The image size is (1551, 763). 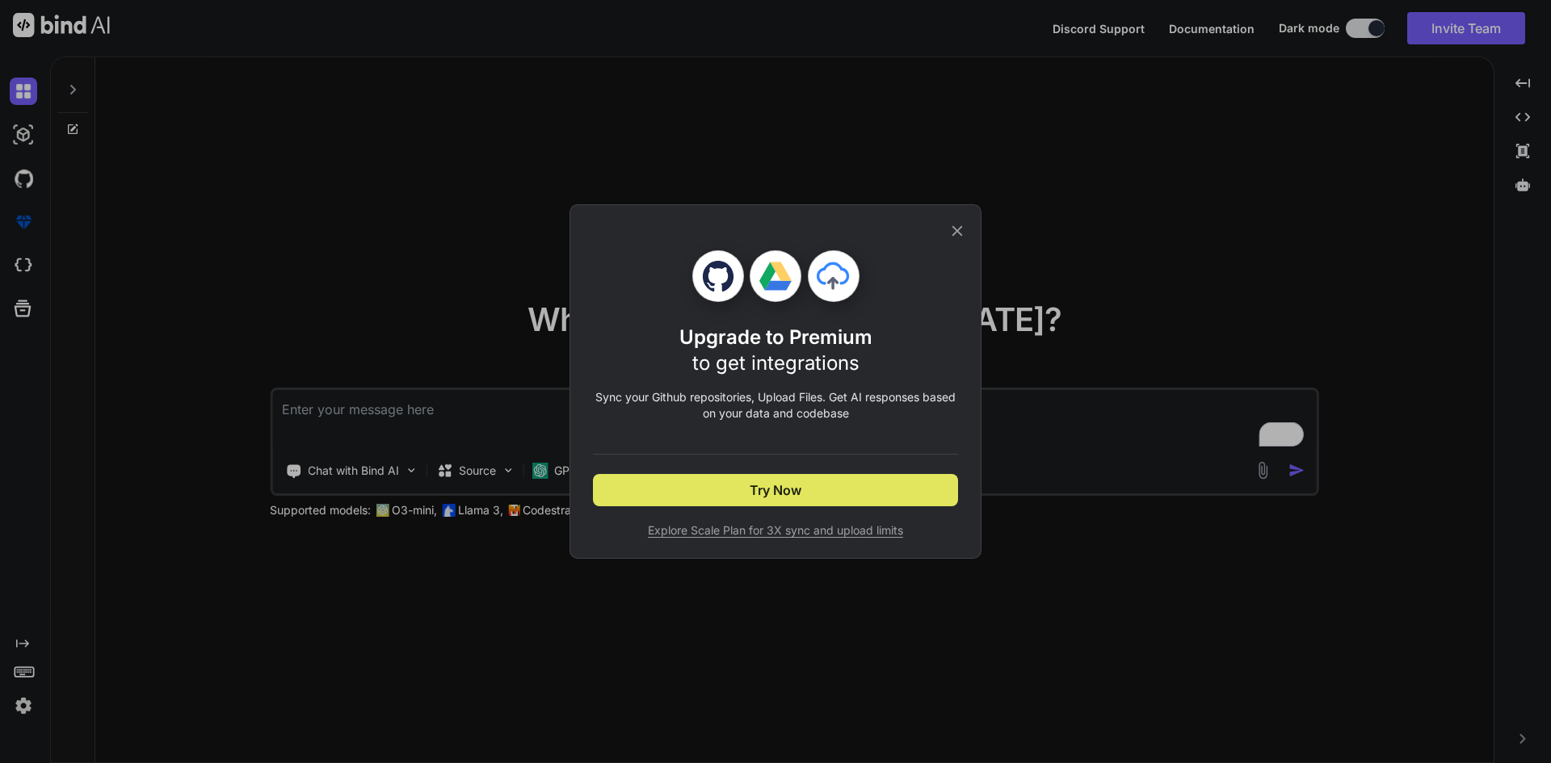 I want to click on h1: Upgrade to Premium, so click(x=776, y=351).